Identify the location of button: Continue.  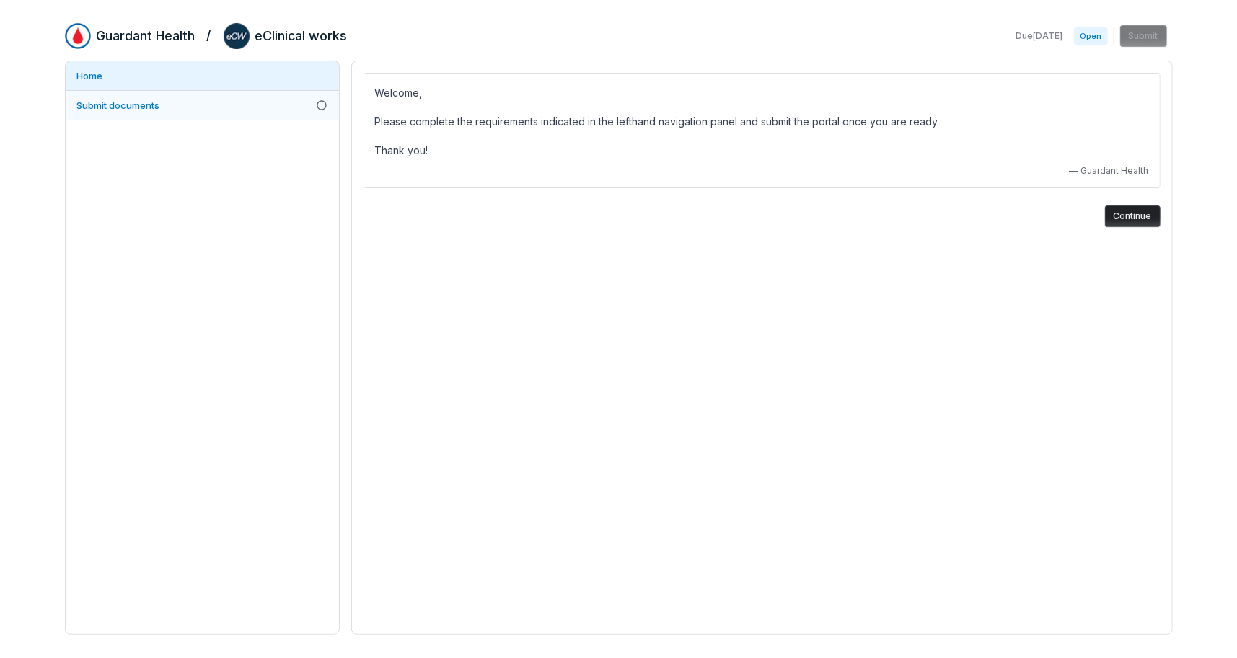
(1132, 216).